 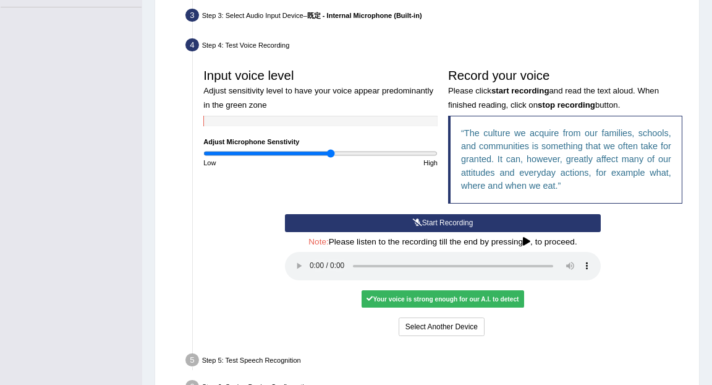 I want to click on div: Step 5: Test Speech Recognition, so click(x=438, y=361).